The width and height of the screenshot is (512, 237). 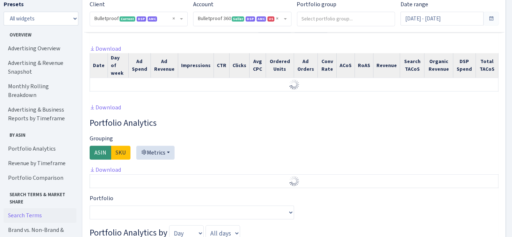 I want to click on label: Portfolio, so click(x=101, y=198).